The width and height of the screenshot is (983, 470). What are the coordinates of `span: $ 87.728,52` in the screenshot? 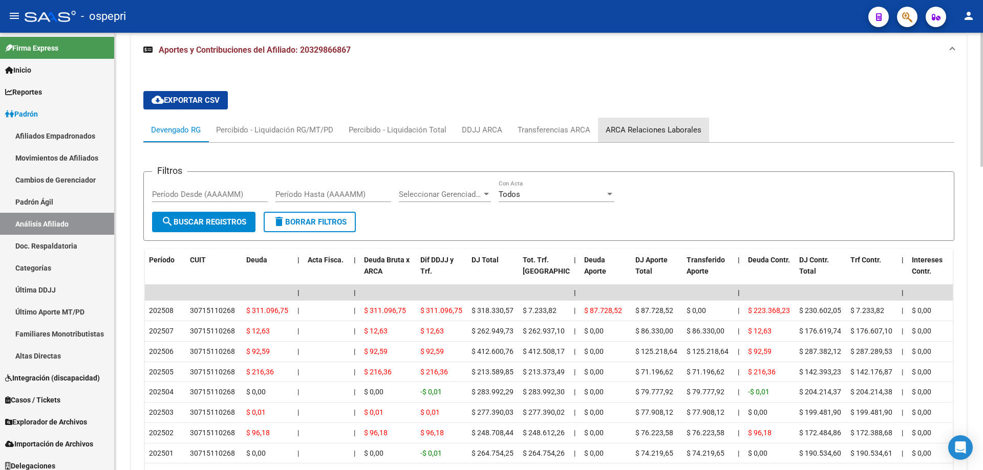 It's located at (603, 311).